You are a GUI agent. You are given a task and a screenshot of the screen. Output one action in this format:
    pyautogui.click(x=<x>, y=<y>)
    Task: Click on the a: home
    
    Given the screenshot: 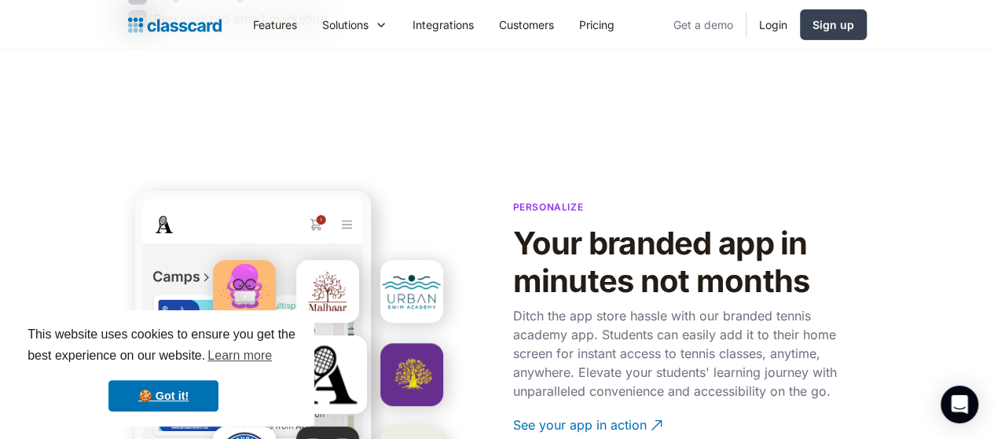 What is the action you would take?
    pyautogui.click(x=174, y=25)
    